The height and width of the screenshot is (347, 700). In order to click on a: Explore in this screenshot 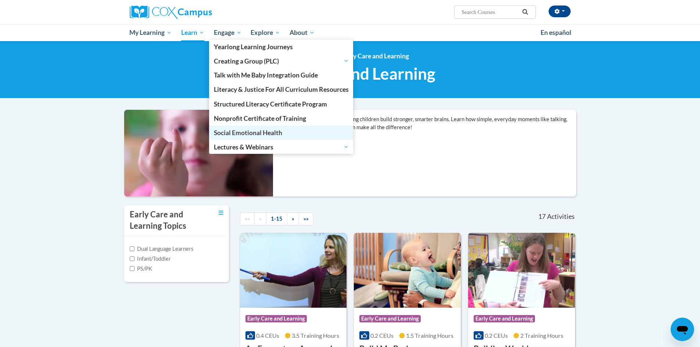, I will do `click(265, 33)`.